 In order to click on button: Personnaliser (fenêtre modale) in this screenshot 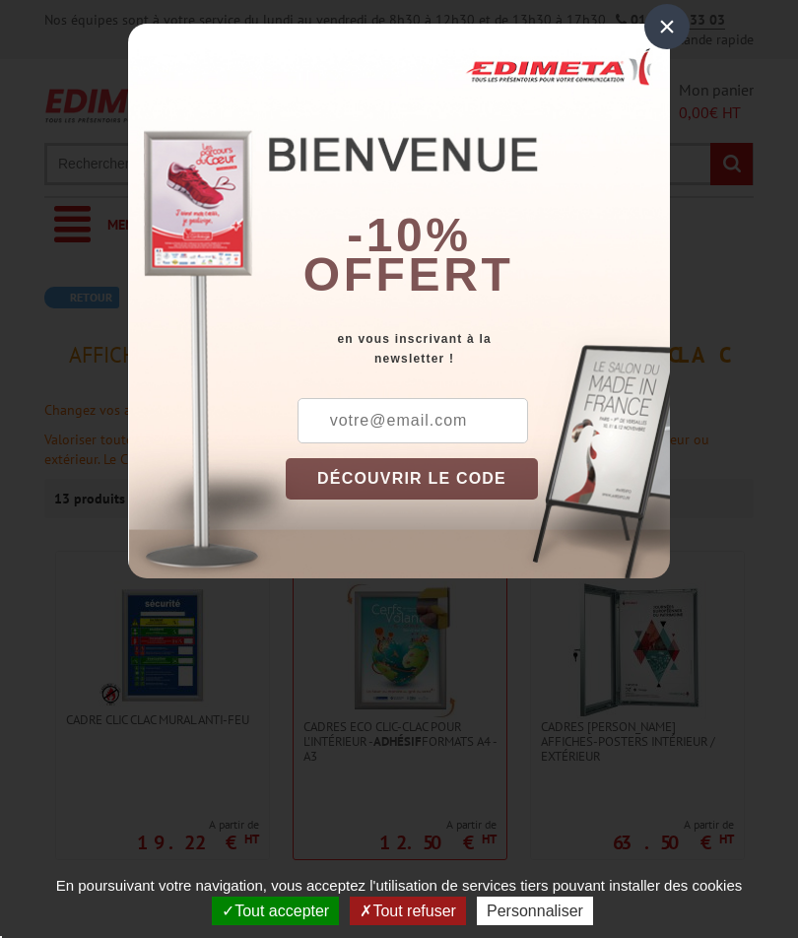, I will do `click(535, 911)`.